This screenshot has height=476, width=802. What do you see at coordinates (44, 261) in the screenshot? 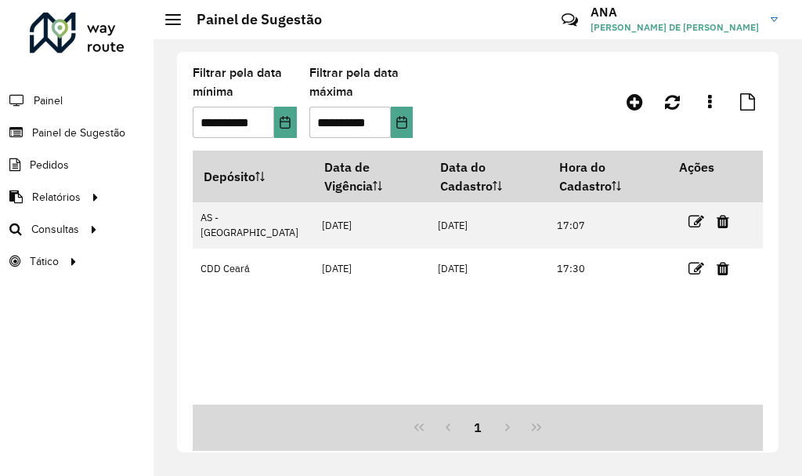
I see `span: Tático` at bounding box center [44, 261].